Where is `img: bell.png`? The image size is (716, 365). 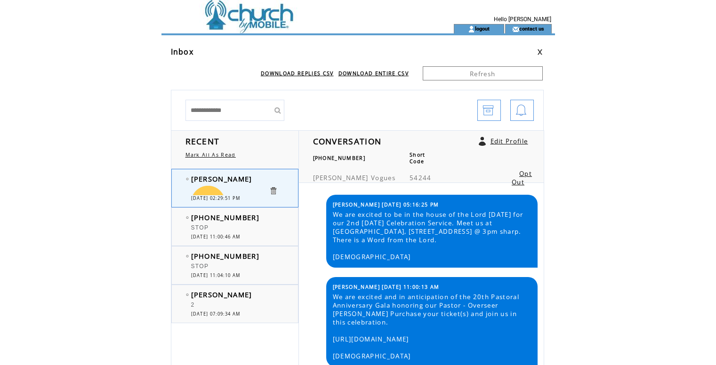 img: bell.png is located at coordinates (521, 111).